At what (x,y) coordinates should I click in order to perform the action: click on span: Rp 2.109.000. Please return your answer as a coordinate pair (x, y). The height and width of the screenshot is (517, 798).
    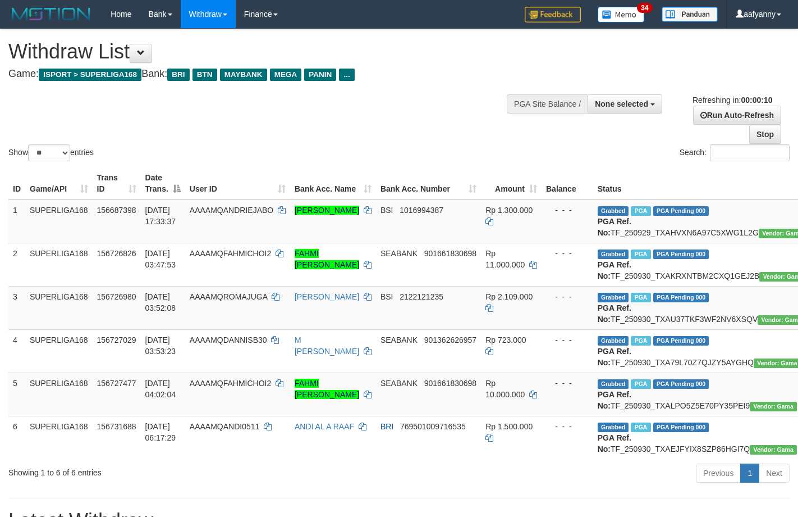
    Looking at the image, I should click on (509, 296).